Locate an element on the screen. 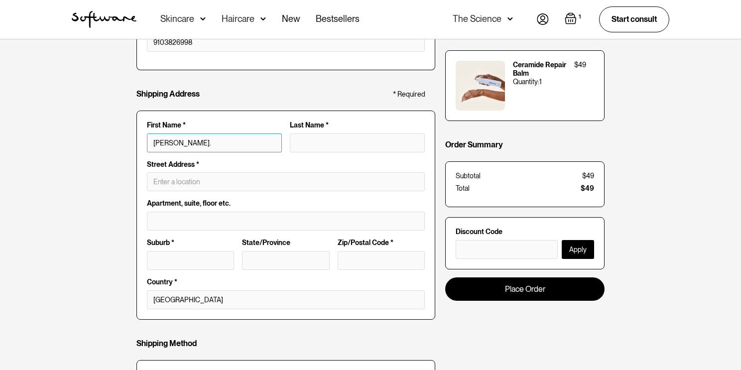 The width and height of the screenshot is (741, 370). label: Street Address * is located at coordinates (286, 164).